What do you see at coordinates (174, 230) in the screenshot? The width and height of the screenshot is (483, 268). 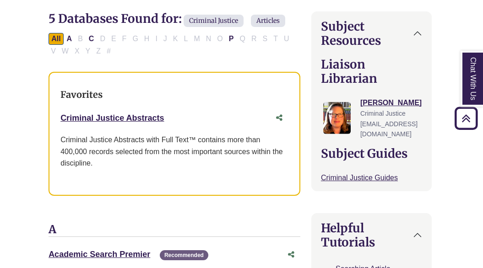 I see `h3: A` at bounding box center [174, 230].